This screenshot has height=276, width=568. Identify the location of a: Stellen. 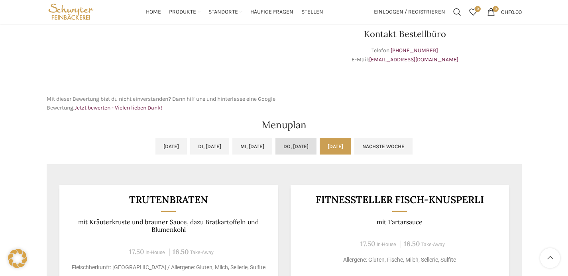
(312, 12).